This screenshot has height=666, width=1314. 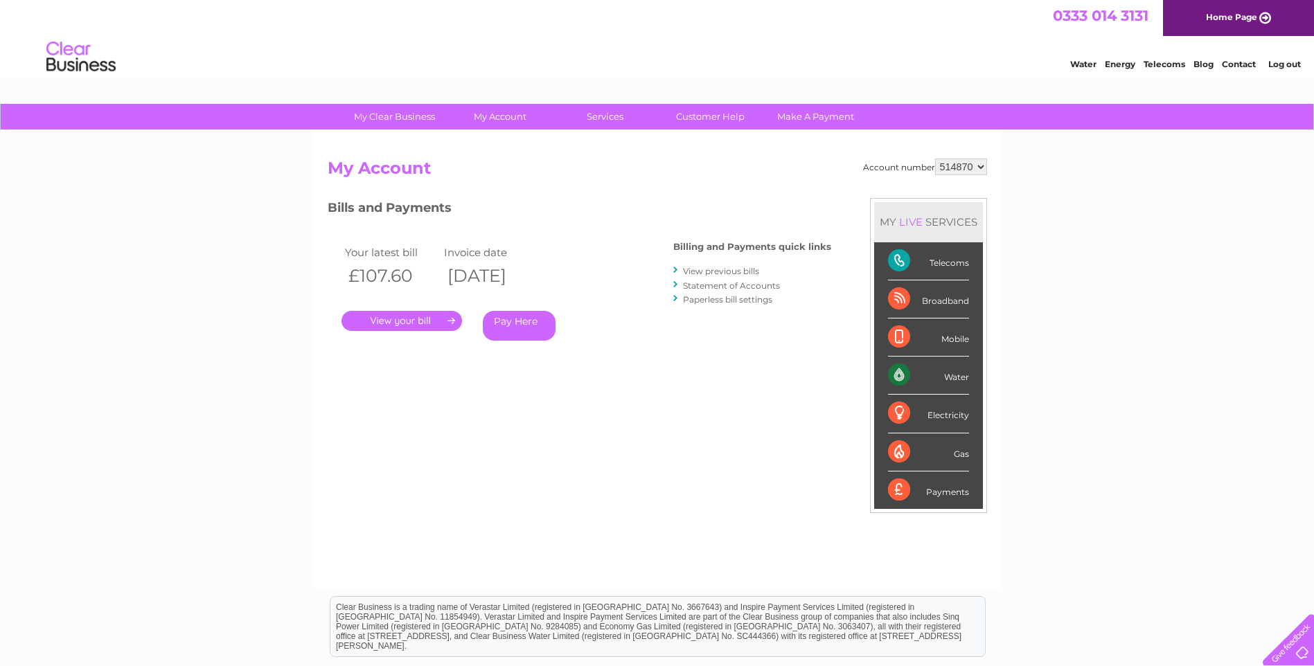 I want to click on div: Electricity, so click(x=928, y=413).